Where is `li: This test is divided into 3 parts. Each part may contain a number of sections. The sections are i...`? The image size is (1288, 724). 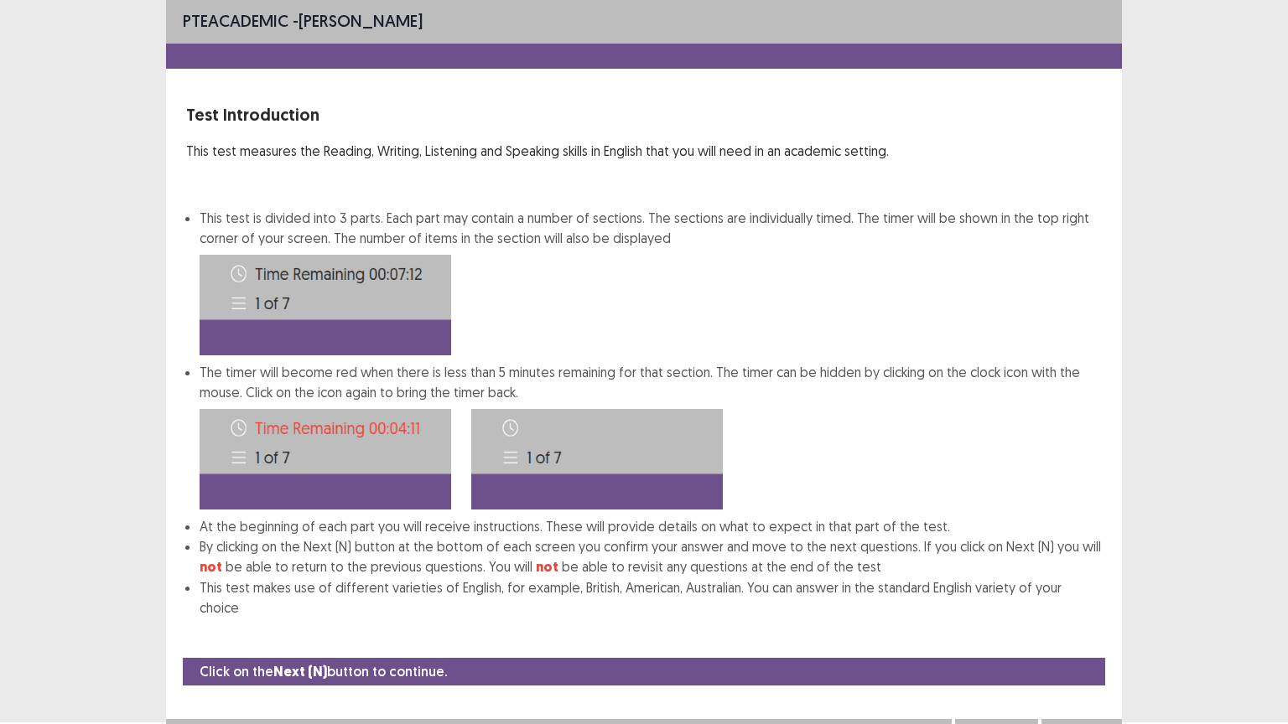 li: This test is divided into 3 parts. Each part may contain a number of sections. The sections are i... is located at coordinates (651, 282).